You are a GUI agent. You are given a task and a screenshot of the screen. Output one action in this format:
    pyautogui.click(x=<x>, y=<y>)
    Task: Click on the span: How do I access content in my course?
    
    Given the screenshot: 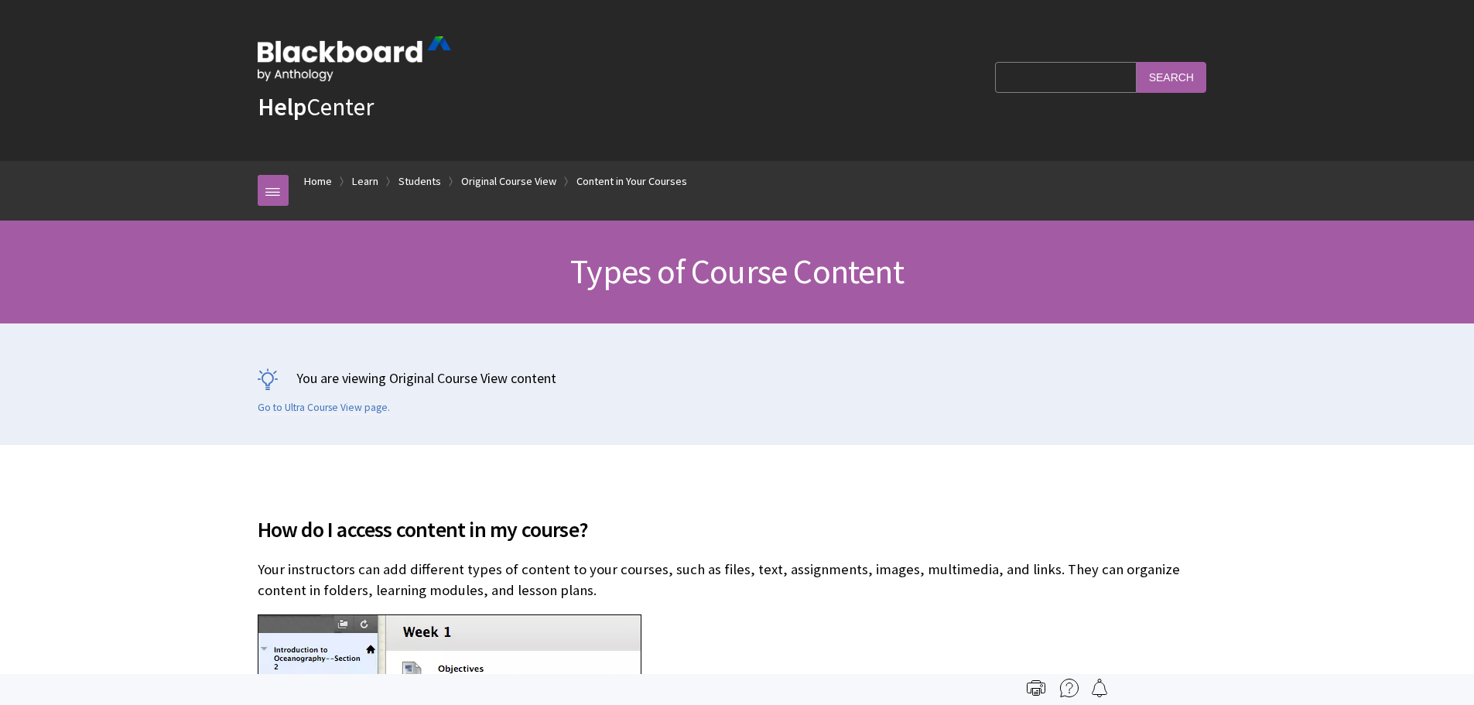 What is the action you would take?
    pyautogui.click(x=737, y=529)
    